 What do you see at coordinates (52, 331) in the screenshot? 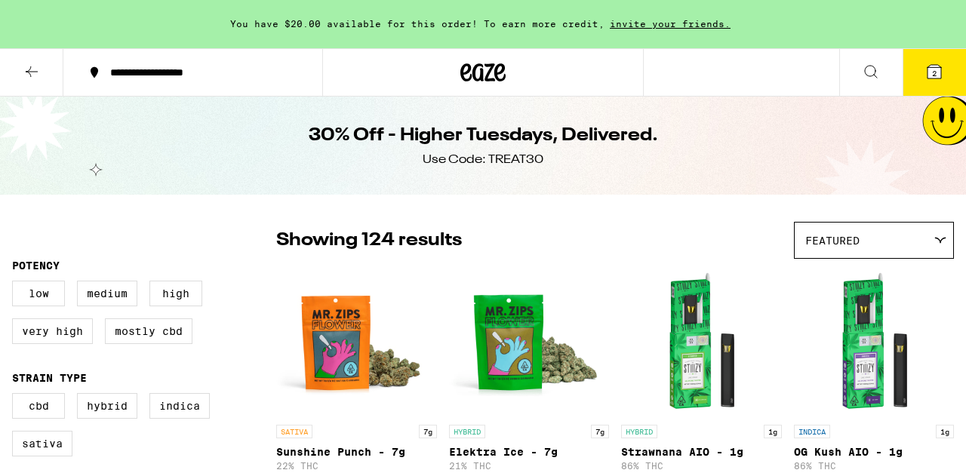
I see `label: Very High` at bounding box center [52, 331].